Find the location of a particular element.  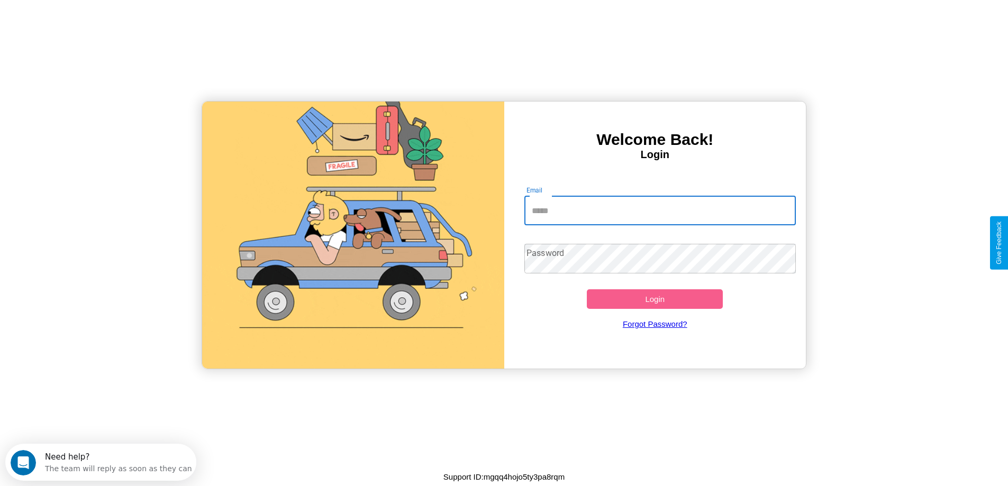

div: Open Intercom Messenger is located at coordinates (101, 19).